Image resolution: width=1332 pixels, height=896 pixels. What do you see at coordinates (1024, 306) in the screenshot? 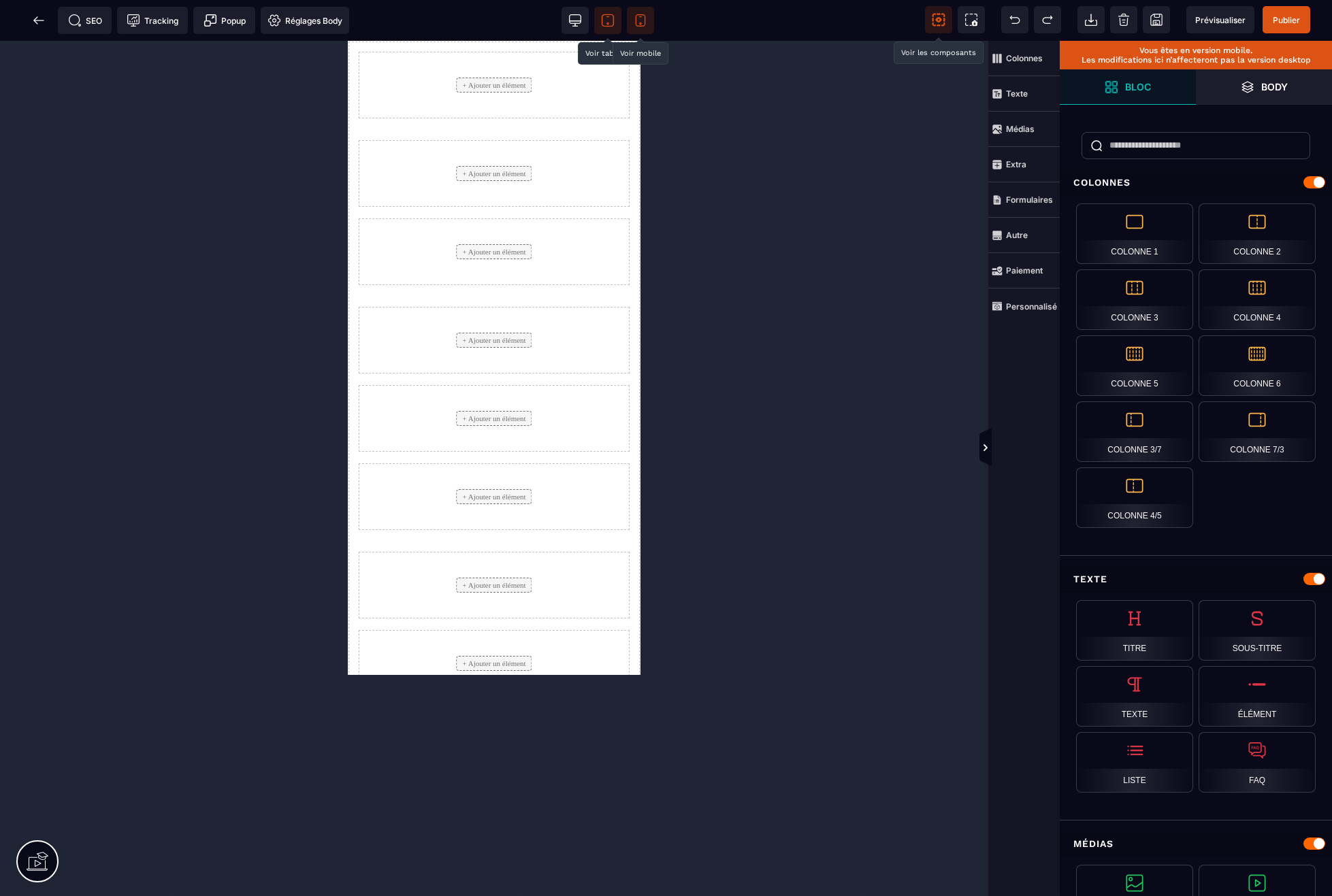
I see `span: Personnalisé` at bounding box center [1024, 306].